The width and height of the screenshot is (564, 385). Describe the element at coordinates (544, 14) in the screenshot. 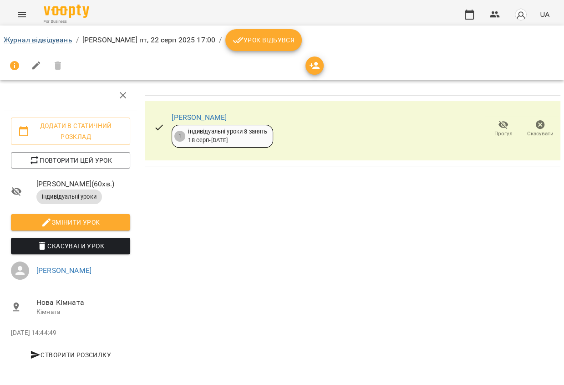

I see `span: UA` at that location.